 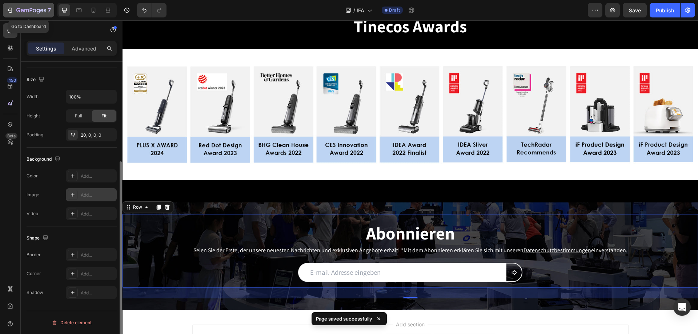 What do you see at coordinates (34, 274) in the screenshot?
I see `div: Corner` at bounding box center [34, 274].